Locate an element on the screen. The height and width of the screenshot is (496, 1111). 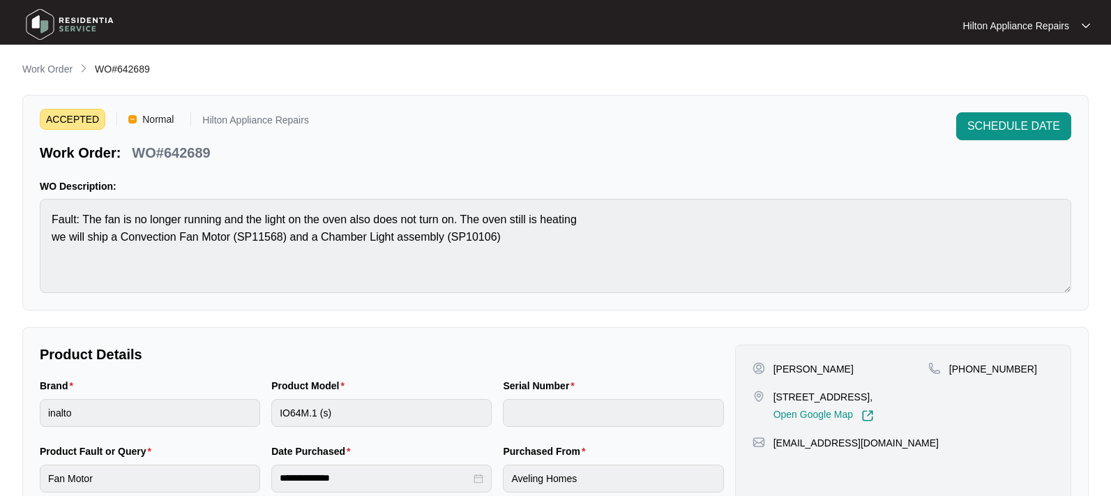
img: chevron-right is located at coordinates (84, 68).